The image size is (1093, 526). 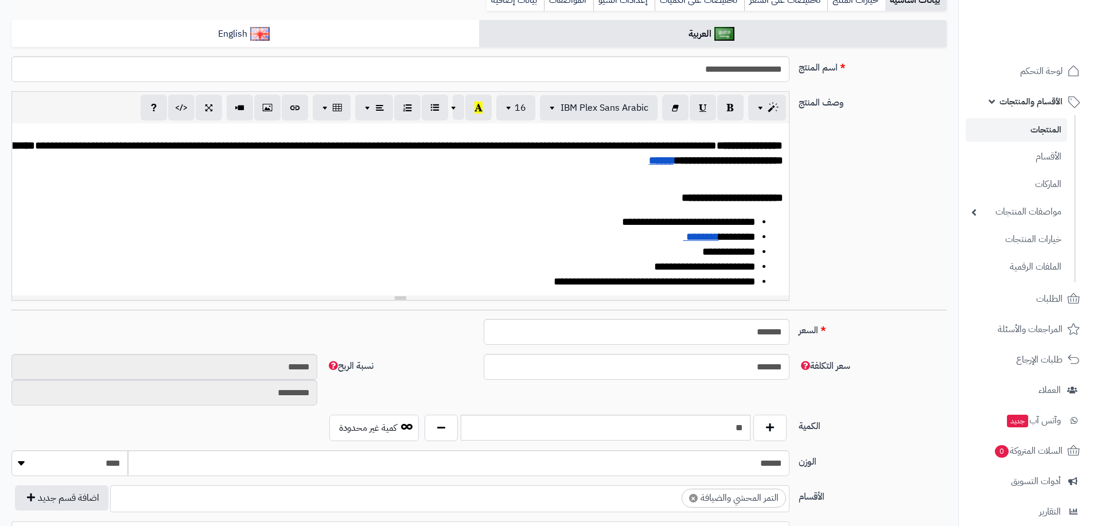 What do you see at coordinates (1034, 421) in the screenshot?
I see `span: وآتس آب` at bounding box center [1034, 421].